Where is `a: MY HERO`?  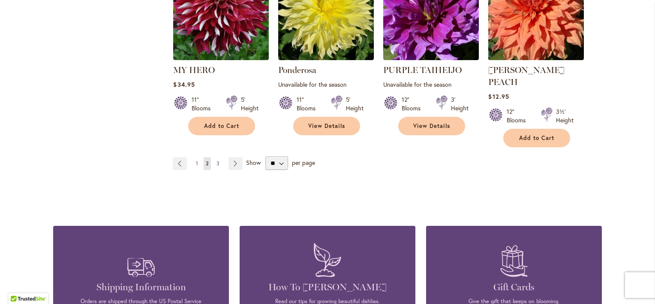 a: MY HERO is located at coordinates (194, 70).